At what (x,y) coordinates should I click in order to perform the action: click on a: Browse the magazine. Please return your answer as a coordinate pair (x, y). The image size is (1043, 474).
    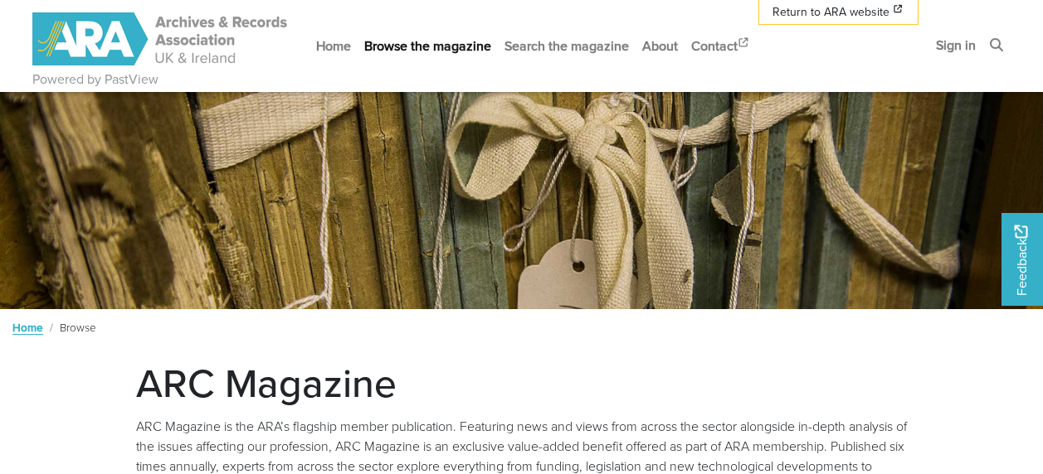
    Looking at the image, I should click on (427, 46).